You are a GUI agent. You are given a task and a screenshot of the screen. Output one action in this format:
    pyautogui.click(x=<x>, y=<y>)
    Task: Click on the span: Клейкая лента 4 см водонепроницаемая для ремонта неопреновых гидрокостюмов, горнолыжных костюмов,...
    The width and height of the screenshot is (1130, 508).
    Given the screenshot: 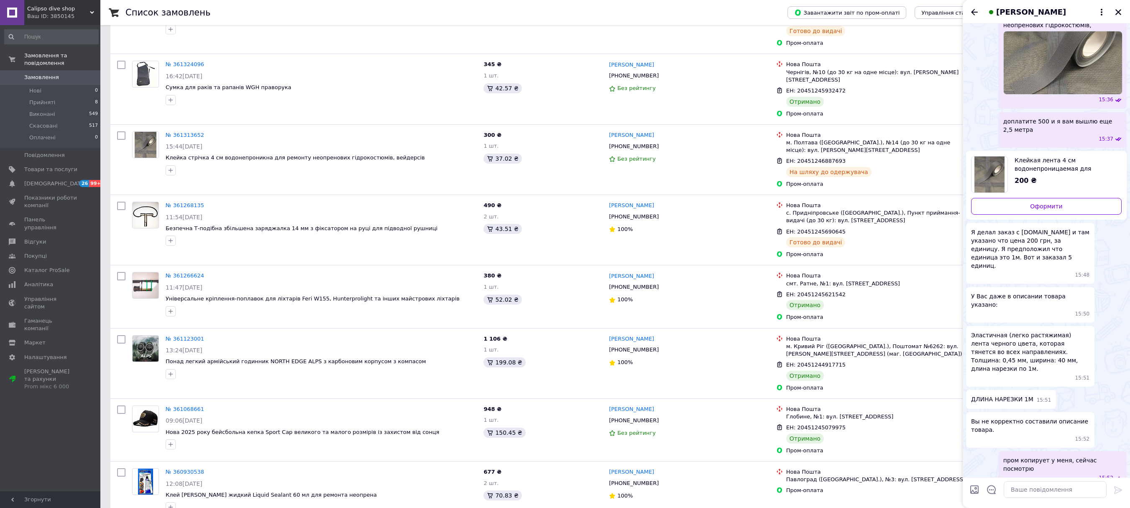 What is the action you would take?
    pyautogui.click(x=1064, y=164)
    